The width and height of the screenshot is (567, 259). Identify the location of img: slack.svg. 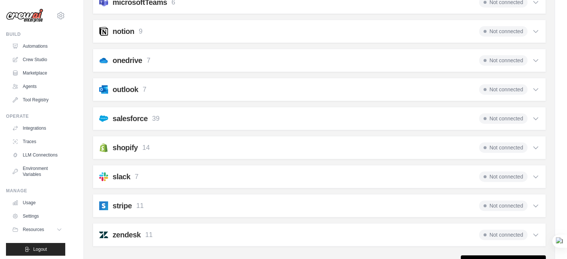
(104, 177).